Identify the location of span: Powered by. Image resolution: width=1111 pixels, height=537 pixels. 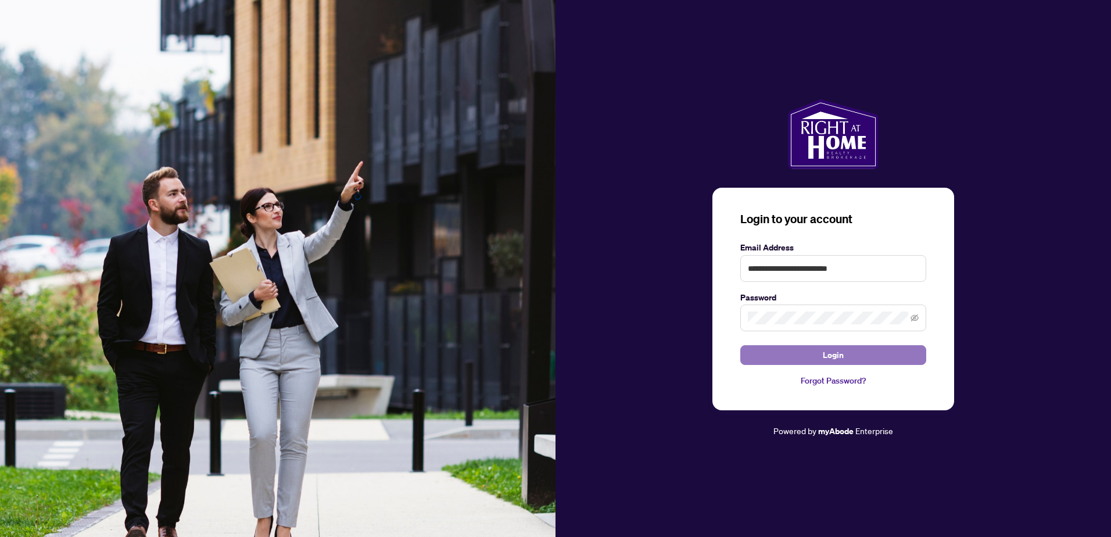
(795, 430).